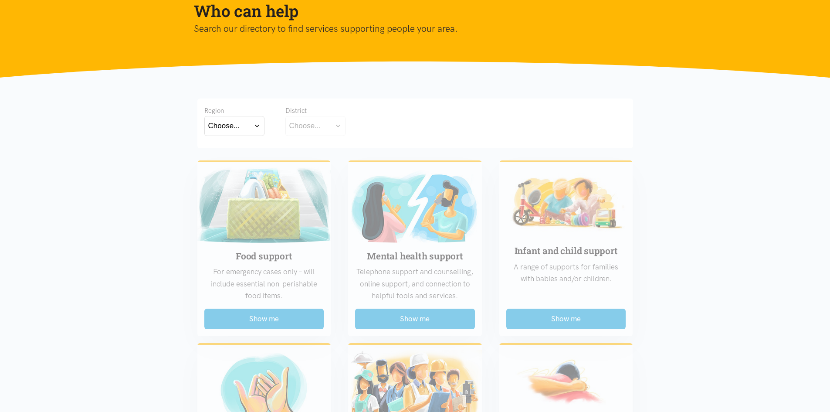 The image size is (830, 412). What do you see at coordinates (315, 111) in the screenshot?
I see `div: District` at bounding box center [315, 111].